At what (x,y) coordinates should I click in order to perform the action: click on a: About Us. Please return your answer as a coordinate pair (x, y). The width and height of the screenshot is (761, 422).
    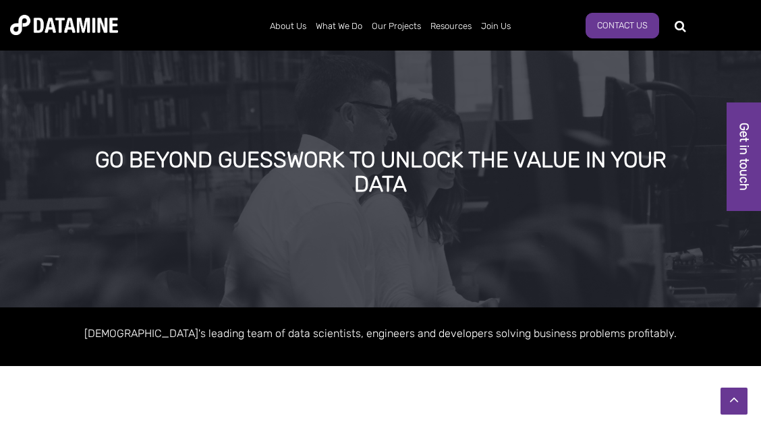
    Looking at the image, I should click on (288, 26).